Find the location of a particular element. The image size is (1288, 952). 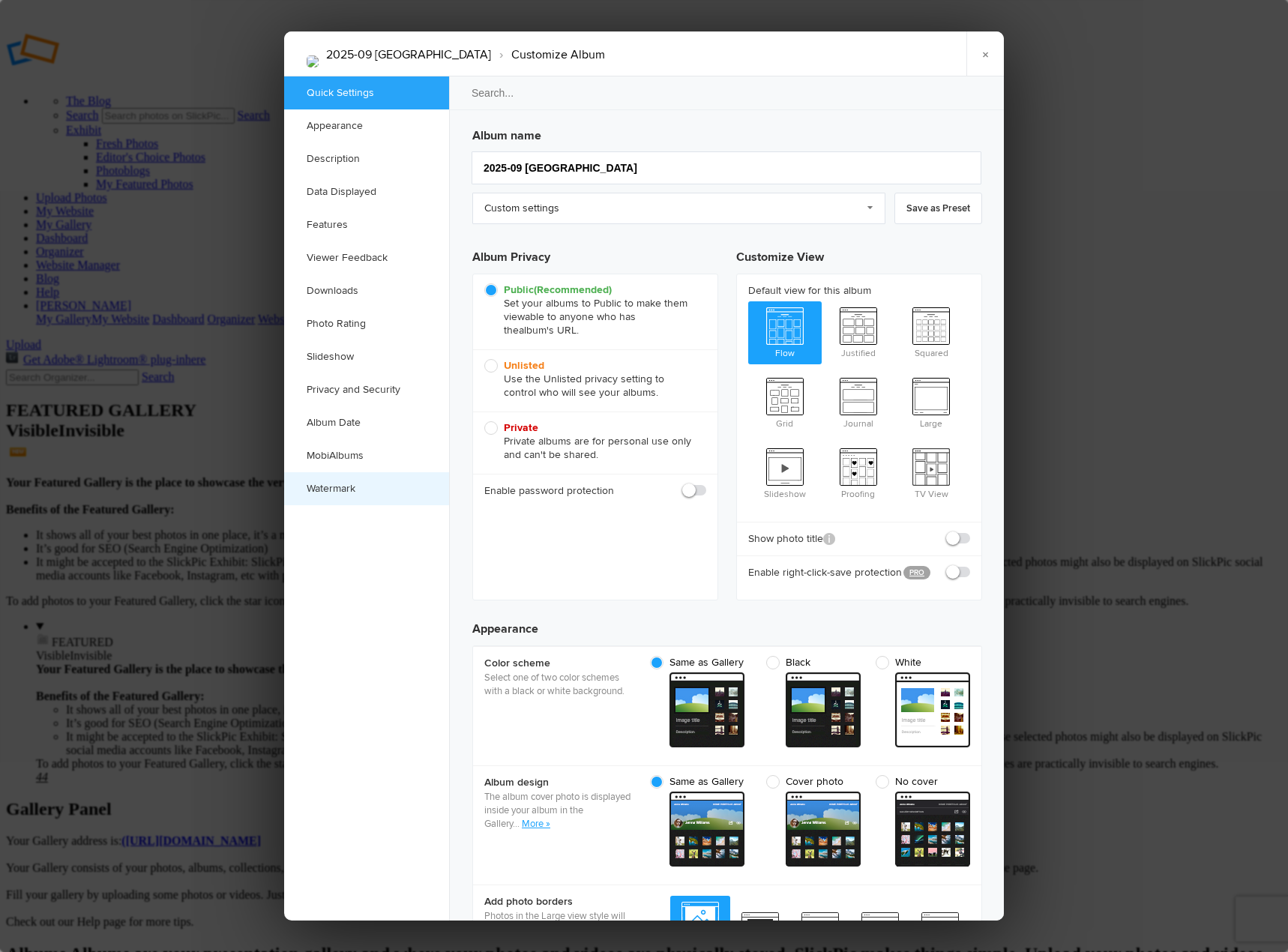

p: Select one of two color schemes with a black or white background. is located at coordinates (559, 684).